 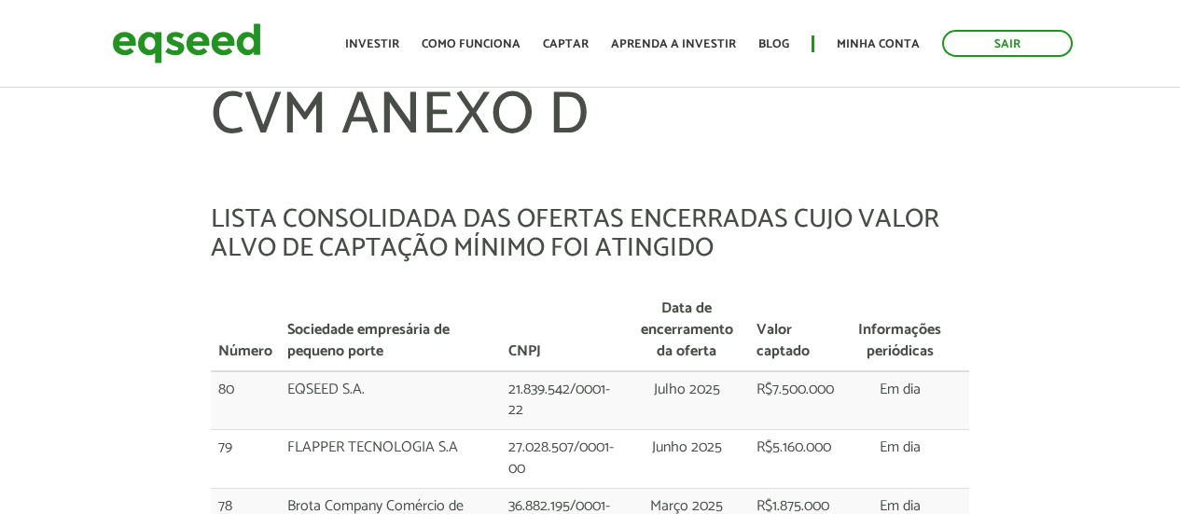 I want to click on td: 80, so click(x=245, y=400).